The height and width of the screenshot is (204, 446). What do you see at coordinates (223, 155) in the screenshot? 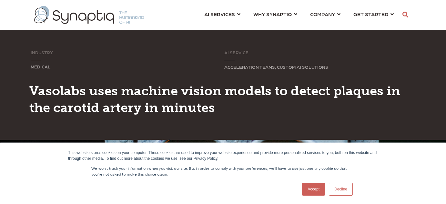
I see `div: This website stores cookies on your computer. These cookies are used to improve your website expe...` at bounding box center [223, 155].